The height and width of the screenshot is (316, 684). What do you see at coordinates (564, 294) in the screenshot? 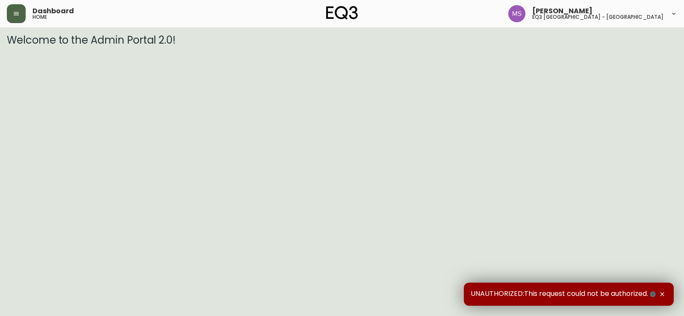
I see `span: UNAUTHORIZED:This request could not be authorized.` at bounding box center [564, 294].